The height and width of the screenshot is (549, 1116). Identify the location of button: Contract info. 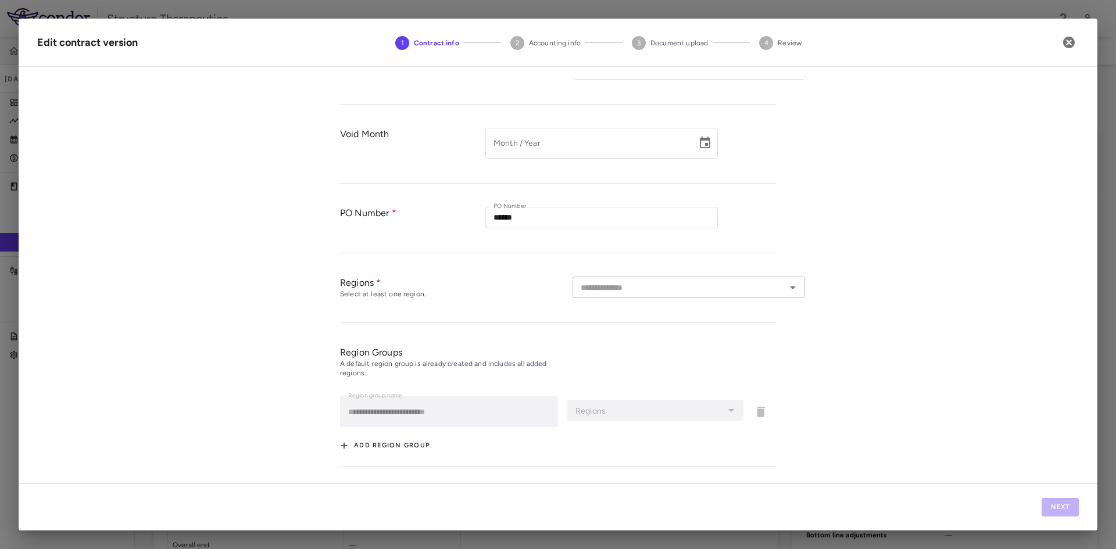
(427, 43).